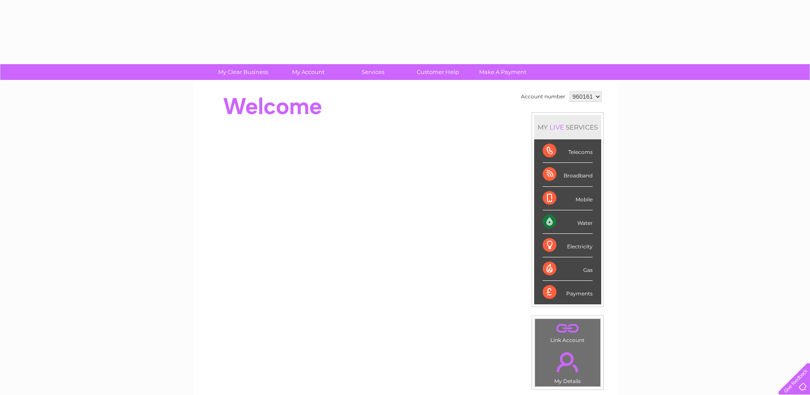 Image resolution: width=810 pixels, height=395 pixels. I want to click on td: Account number, so click(543, 96).